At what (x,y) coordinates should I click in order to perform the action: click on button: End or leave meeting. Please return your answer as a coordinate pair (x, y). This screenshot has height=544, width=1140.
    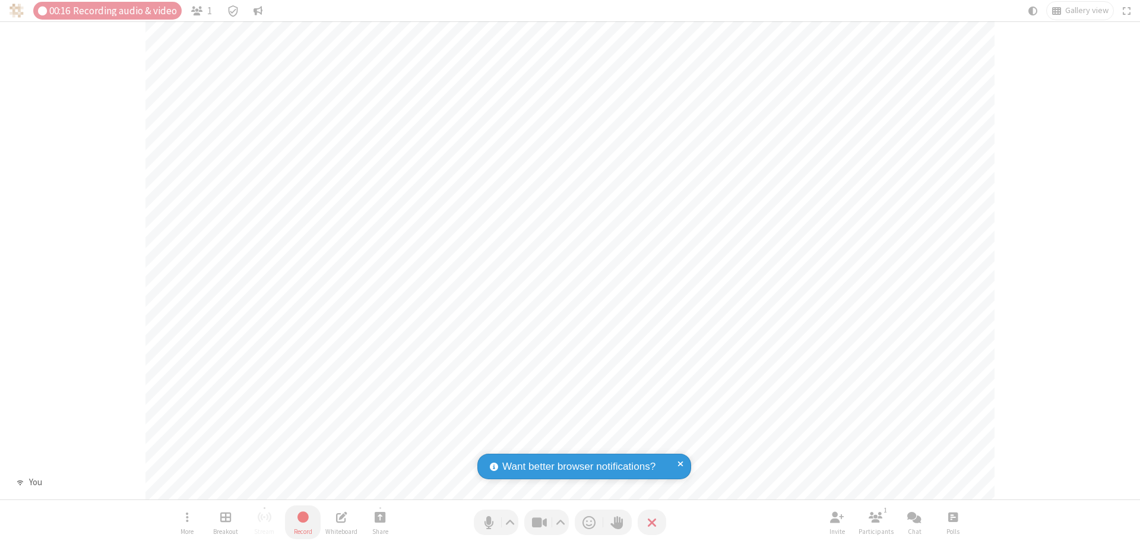
    Looking at the image, I should click on (652, 522).